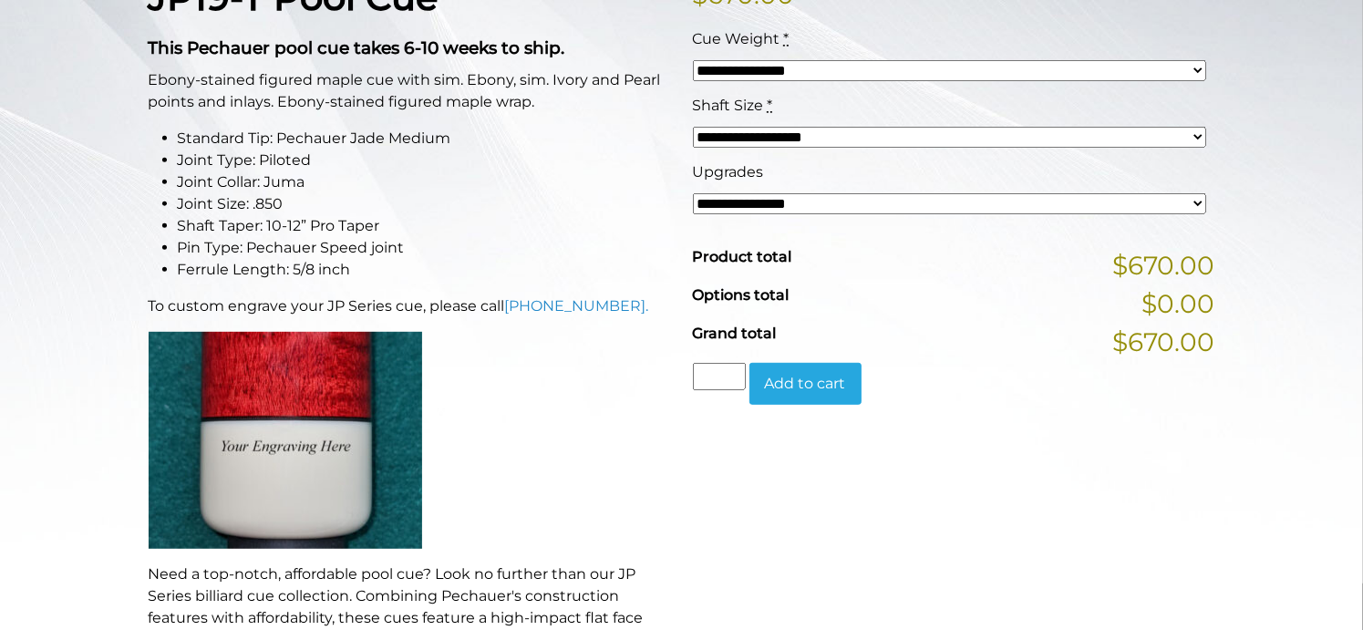 This screenshot has height=630, width=1363. What do you see at coordinates (728, 105) in the screenshot?
I see `span: Shaft Size` at bounding box center [728, 105].